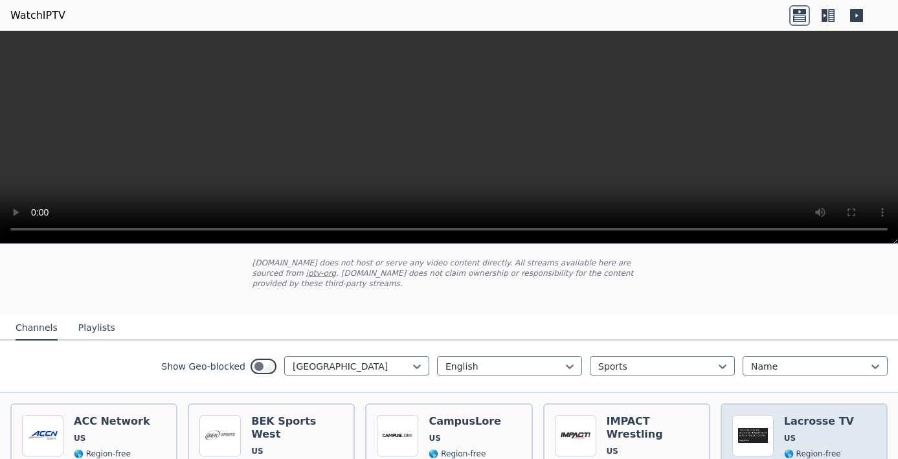 This screenshot has height=459, width=898. I want to click on label: Show Geo-blocked, so click(203, 366).